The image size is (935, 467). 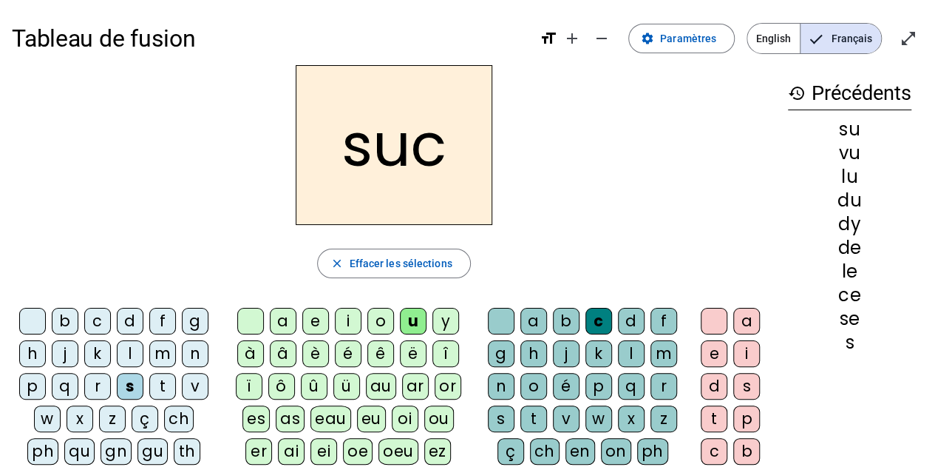 I want to click on div: u, so click(x=413, y=321).